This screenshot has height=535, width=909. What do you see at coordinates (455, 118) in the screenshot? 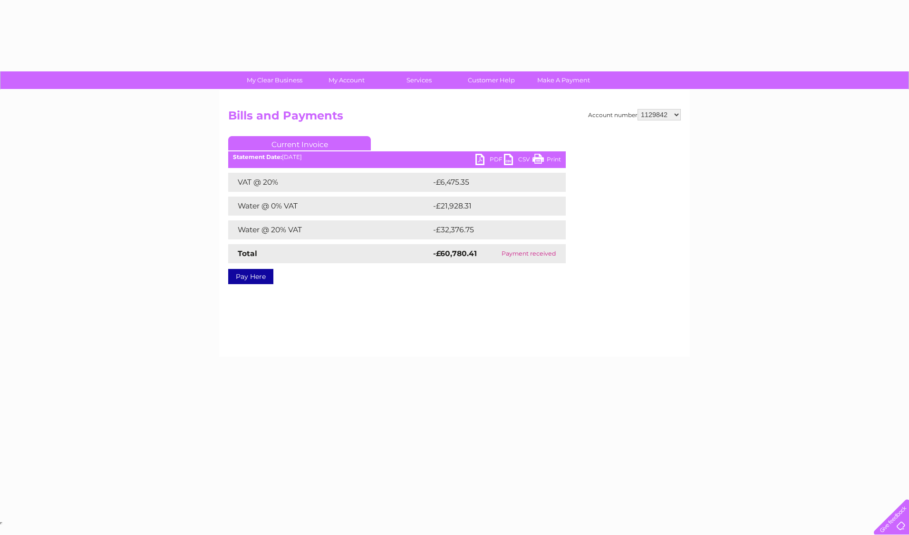
I see `h2: Bills and Payments` at bounding box center [455, 118].